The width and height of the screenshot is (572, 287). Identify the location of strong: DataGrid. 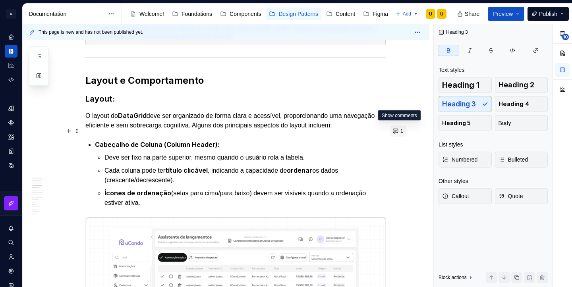
(132, 116).